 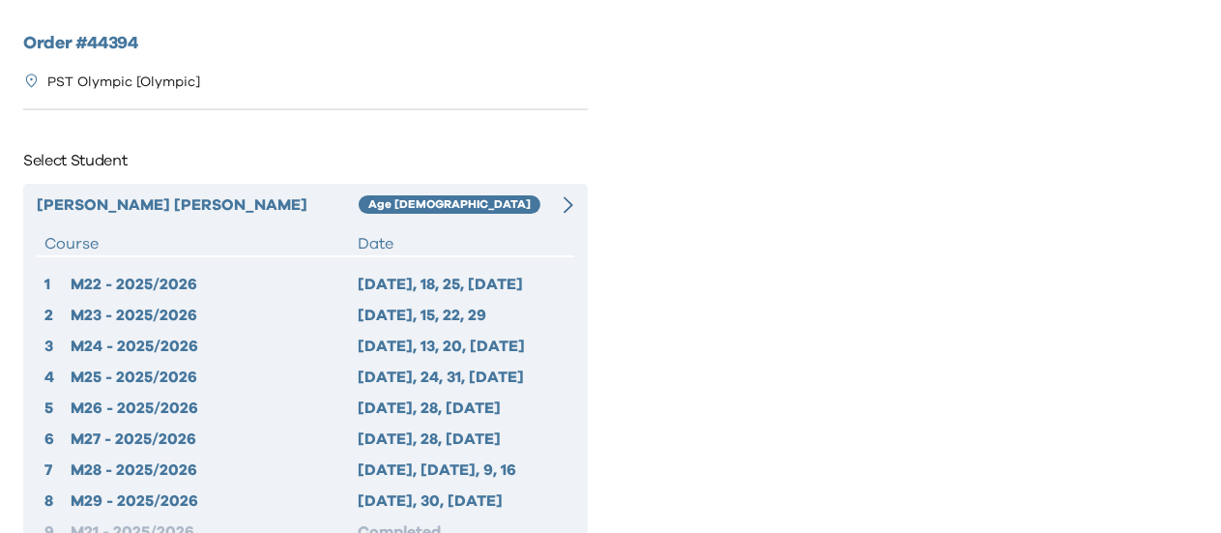 What do you see at coordinates (57, 377) in the screenshot?
I see `div: 4` at bounding box center [57, 377].